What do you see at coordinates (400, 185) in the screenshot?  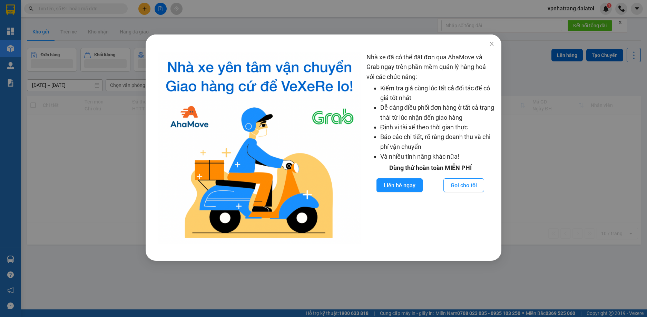 I see `span: Liên hệ ngay` at bounding box center [400, 185].